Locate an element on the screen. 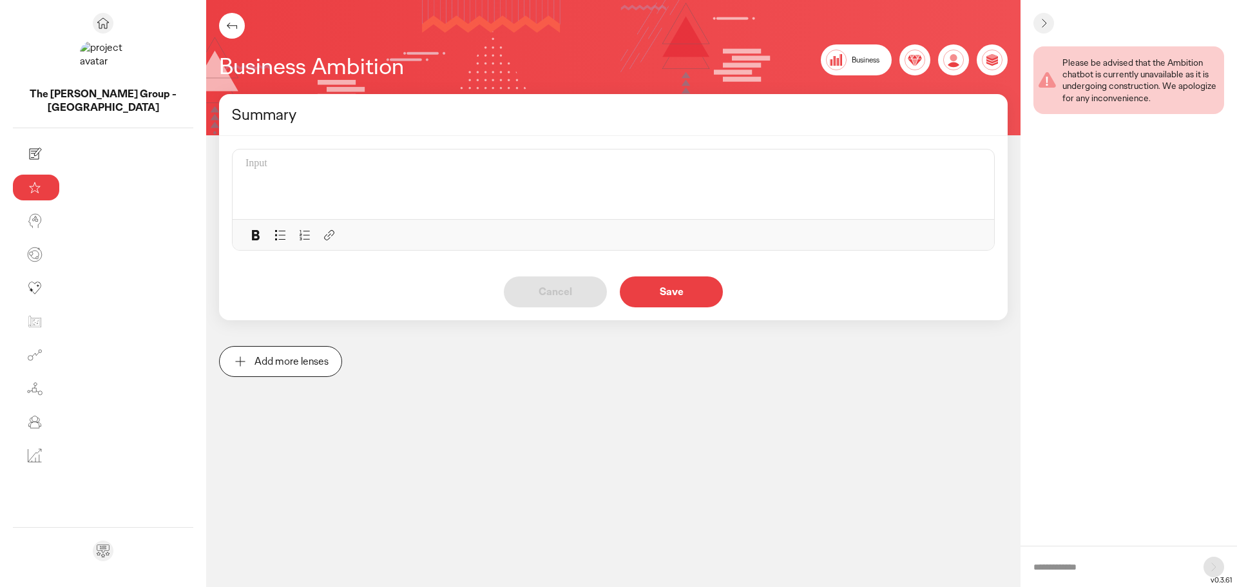  p: Add more lenses is located at coordinates (291, 361).